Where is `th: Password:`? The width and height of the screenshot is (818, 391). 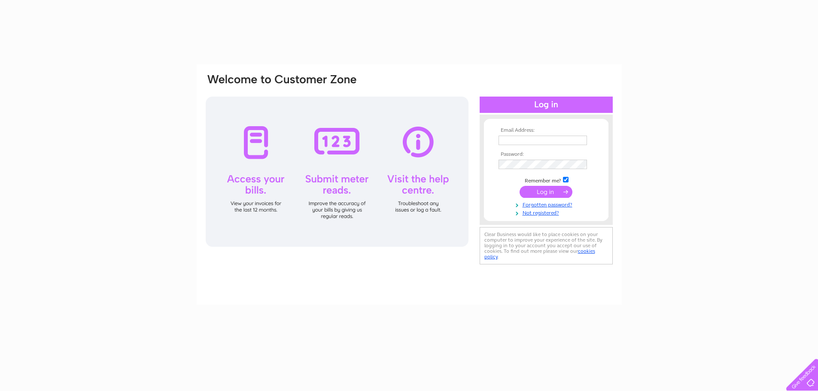 th: Password: is located at coordinates (546, 155).